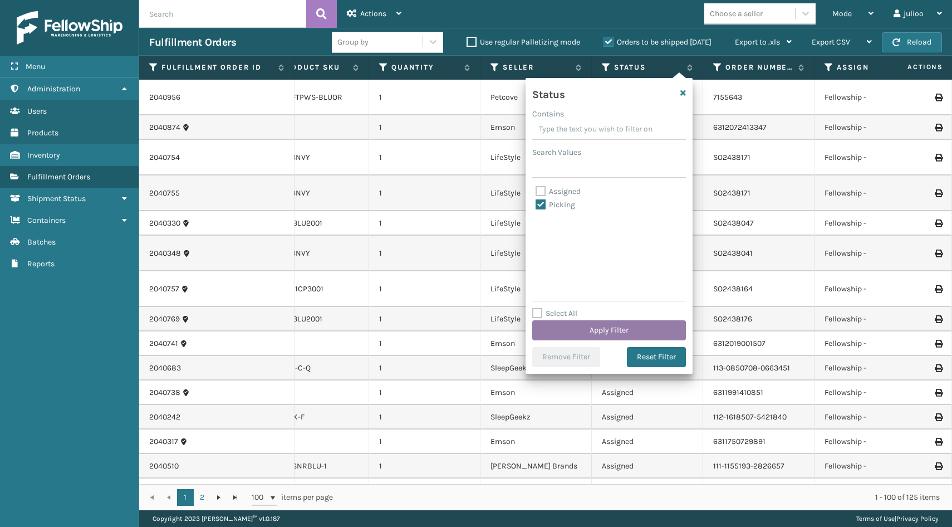  I want to click on a: 2040755, so click(164, 193).